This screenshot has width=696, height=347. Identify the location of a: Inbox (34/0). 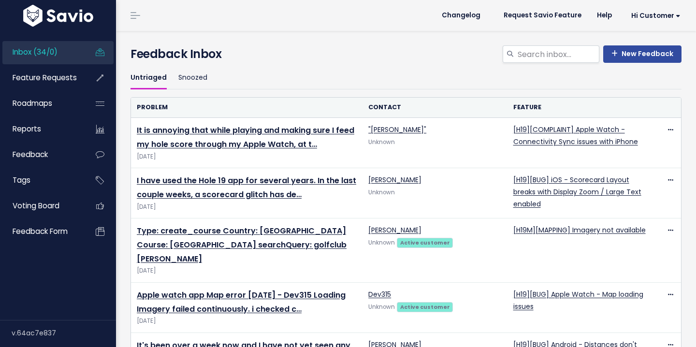
(41, 52).